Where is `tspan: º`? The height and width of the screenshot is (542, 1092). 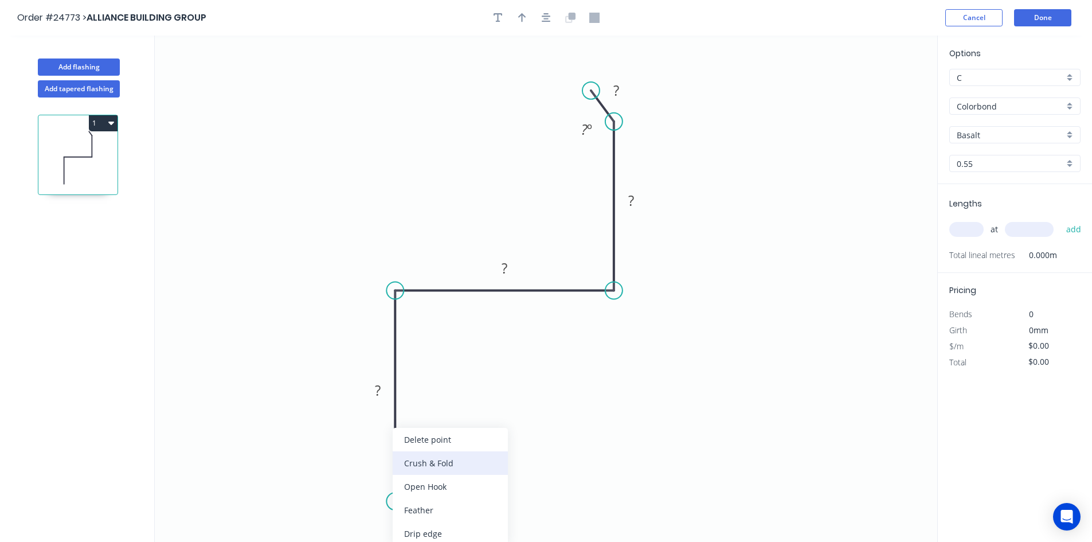 tspan: º is located at coordinates (589, 129).